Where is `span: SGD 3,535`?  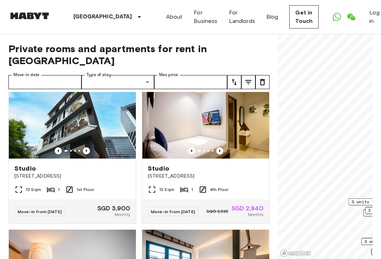 span: SGD 3,535 is located at coordinates (217, 212).